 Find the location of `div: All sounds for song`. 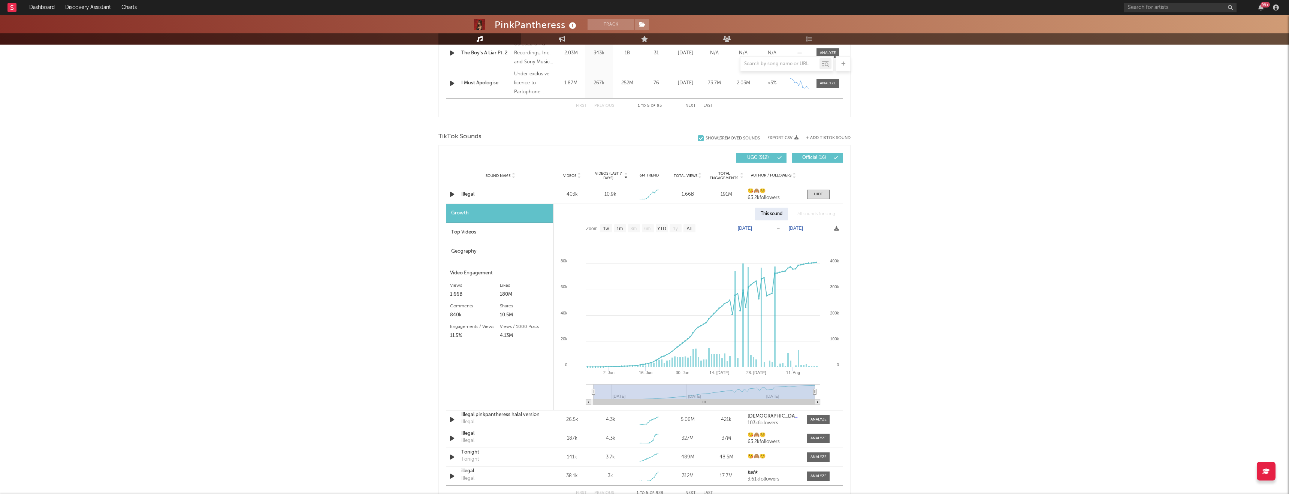

div: All sounds for song is located at coordinates (816, 214).